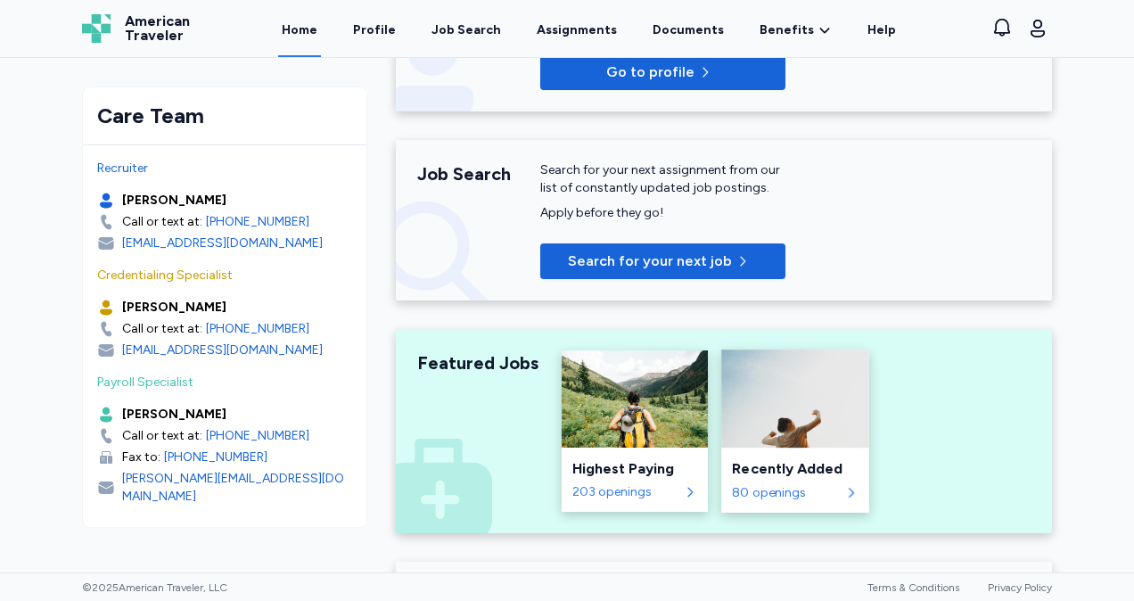  Describe the element at coordinates (225, 116) in the screenshot. I see `div: Care Team` at that location.